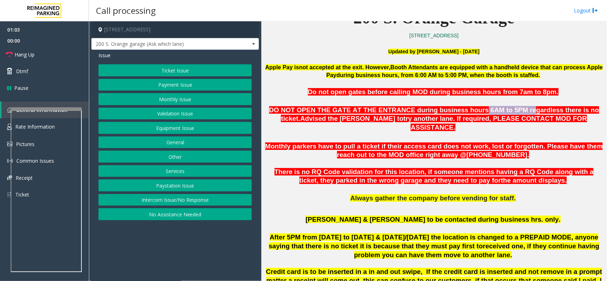  I want to click on button: No Assistance Needed, so click(175, 214).